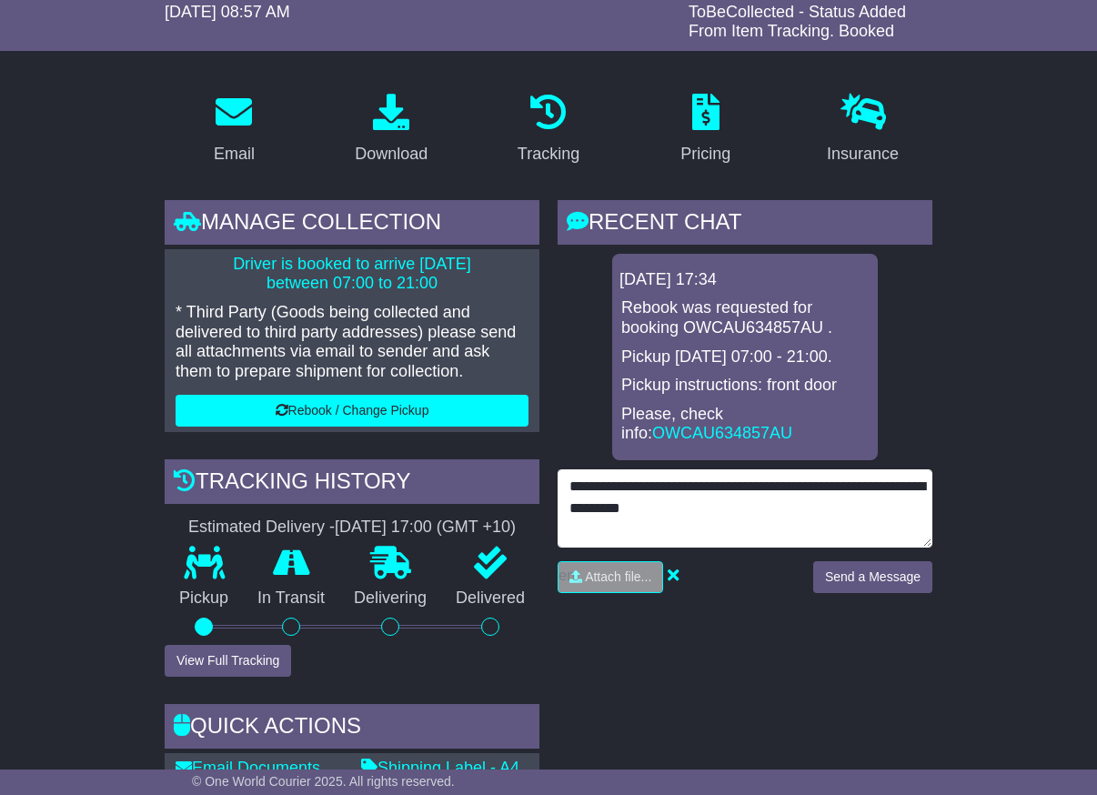 The width and height of the screenshot is (1097, 795). What do you see at coordinates (872, 577) in the screenshot?
I see `button: Send a Message` at bounding box center [872, 577].